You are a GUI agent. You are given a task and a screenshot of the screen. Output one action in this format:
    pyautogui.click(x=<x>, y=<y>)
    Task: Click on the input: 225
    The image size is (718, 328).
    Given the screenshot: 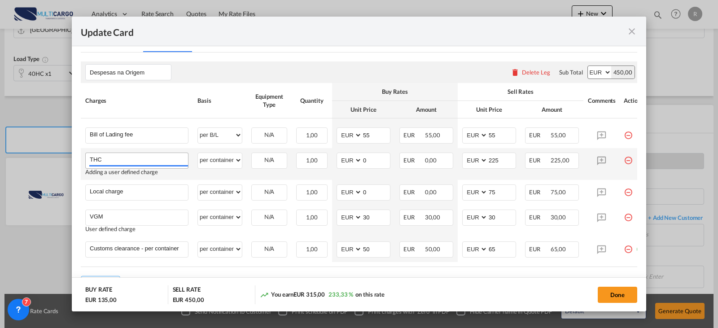 What is the action you would take?
    pyautogui.click(x=502, y=160)
    